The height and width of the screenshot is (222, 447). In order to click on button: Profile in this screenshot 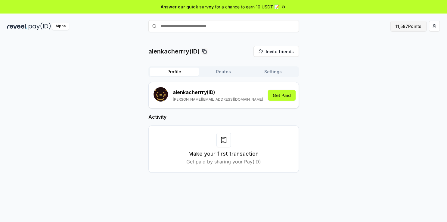, I will do `click(174, 72)`.